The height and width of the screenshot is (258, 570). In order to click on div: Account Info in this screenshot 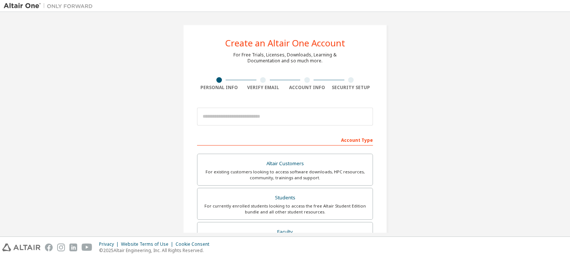, I will do `click(307, 88)`.